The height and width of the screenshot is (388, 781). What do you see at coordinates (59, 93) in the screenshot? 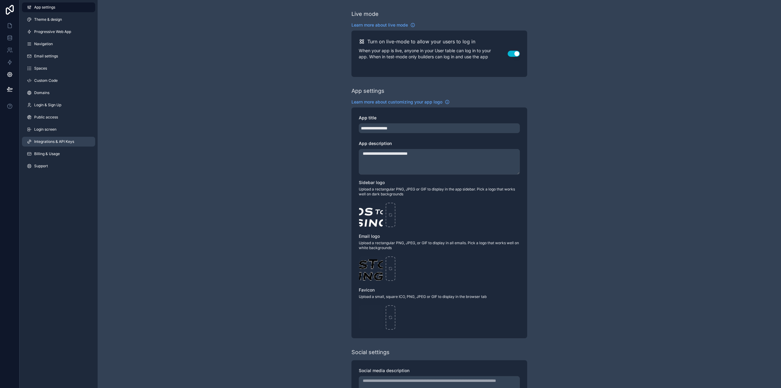
I see `a: Domains` at bounding box center [59, 93].